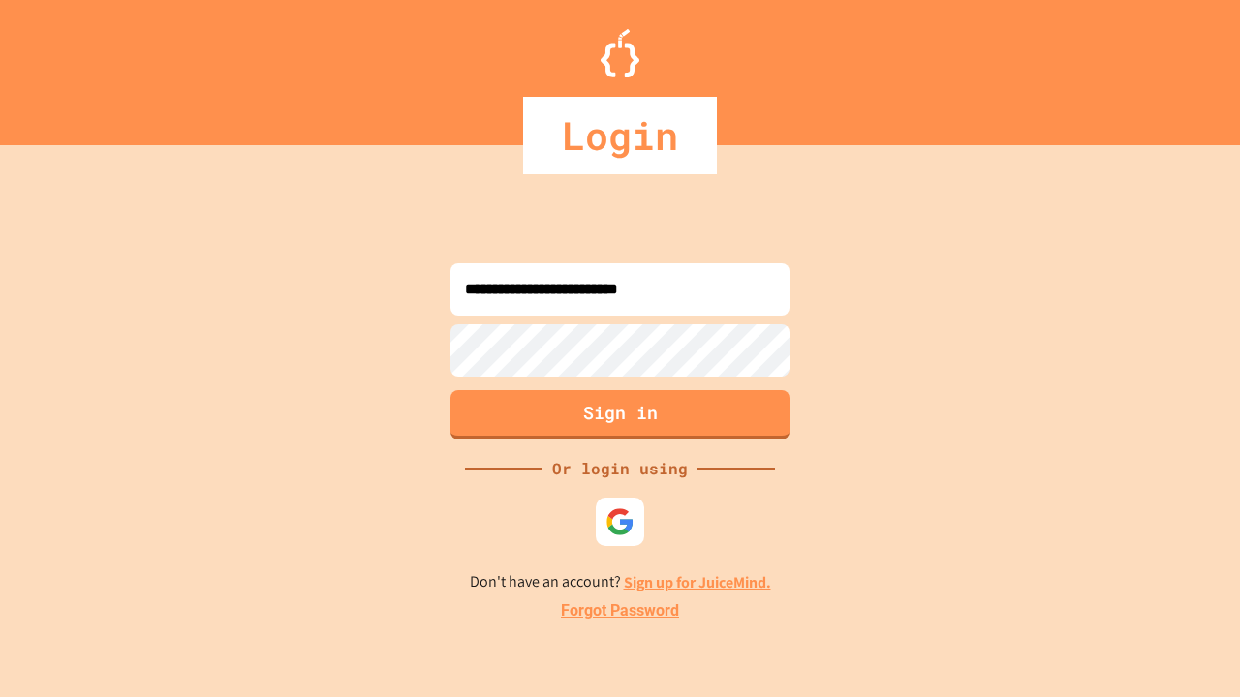  What do you see at coordinates (620, 53) in the screenshot?
I see `img: Logo.svg` at bounding box center [620, 53].